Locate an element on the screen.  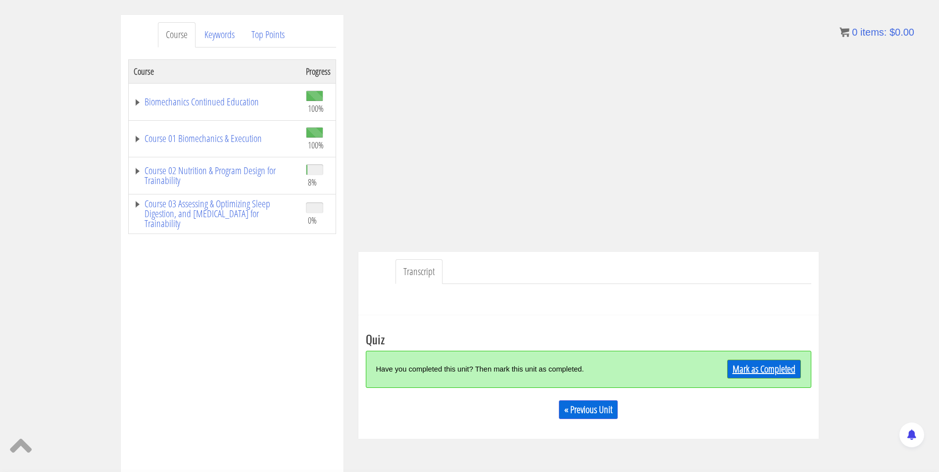
div: Have you completed this unit? Then mark this unit as completed. is located at coordinates (532, 369).